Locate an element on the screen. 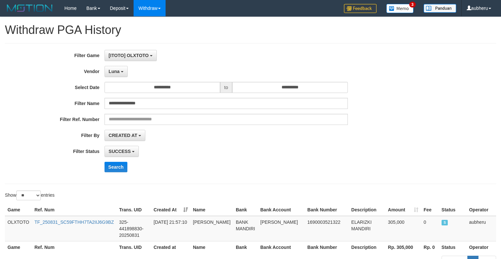  th: Created at is located at coordinates (170, 247).